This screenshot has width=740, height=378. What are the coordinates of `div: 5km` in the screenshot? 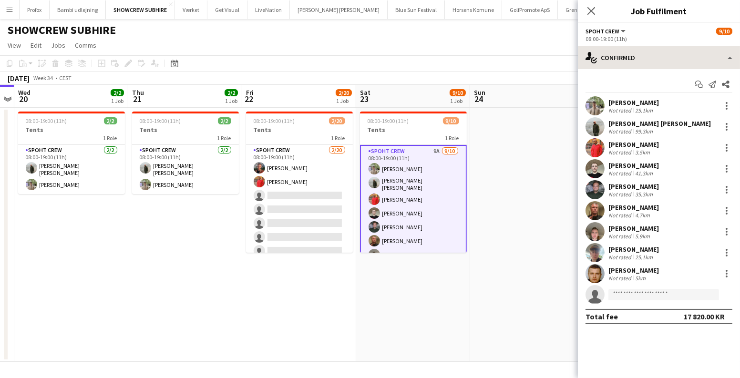 It's located at (641, 278).